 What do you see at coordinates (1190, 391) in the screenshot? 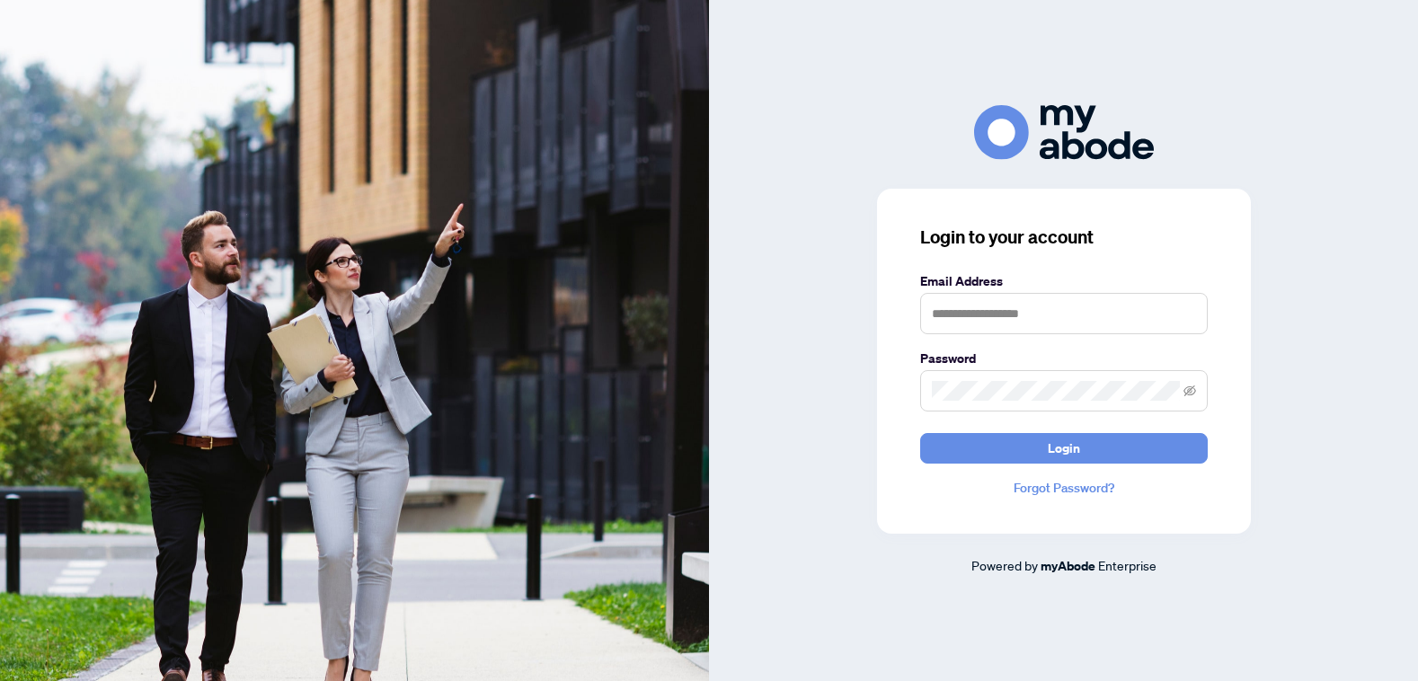
I see `span: eye-invisible` at bounding box center [1190, 391].